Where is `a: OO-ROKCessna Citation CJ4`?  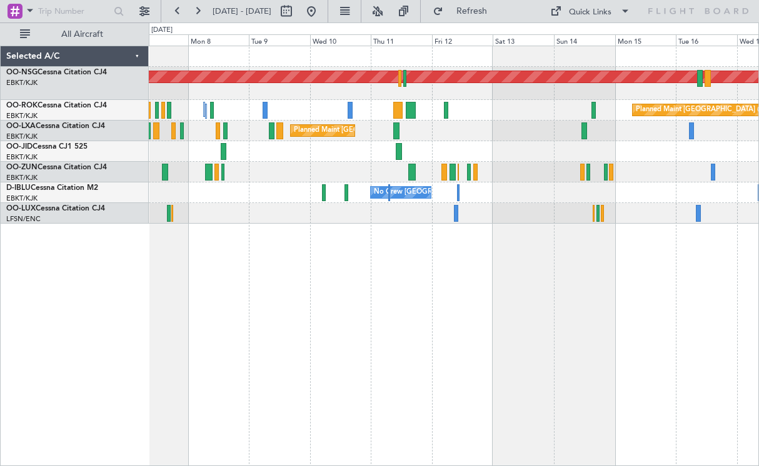
a: OO-ROKCessna Citation CJ4 is located at coordinates (56, 106).